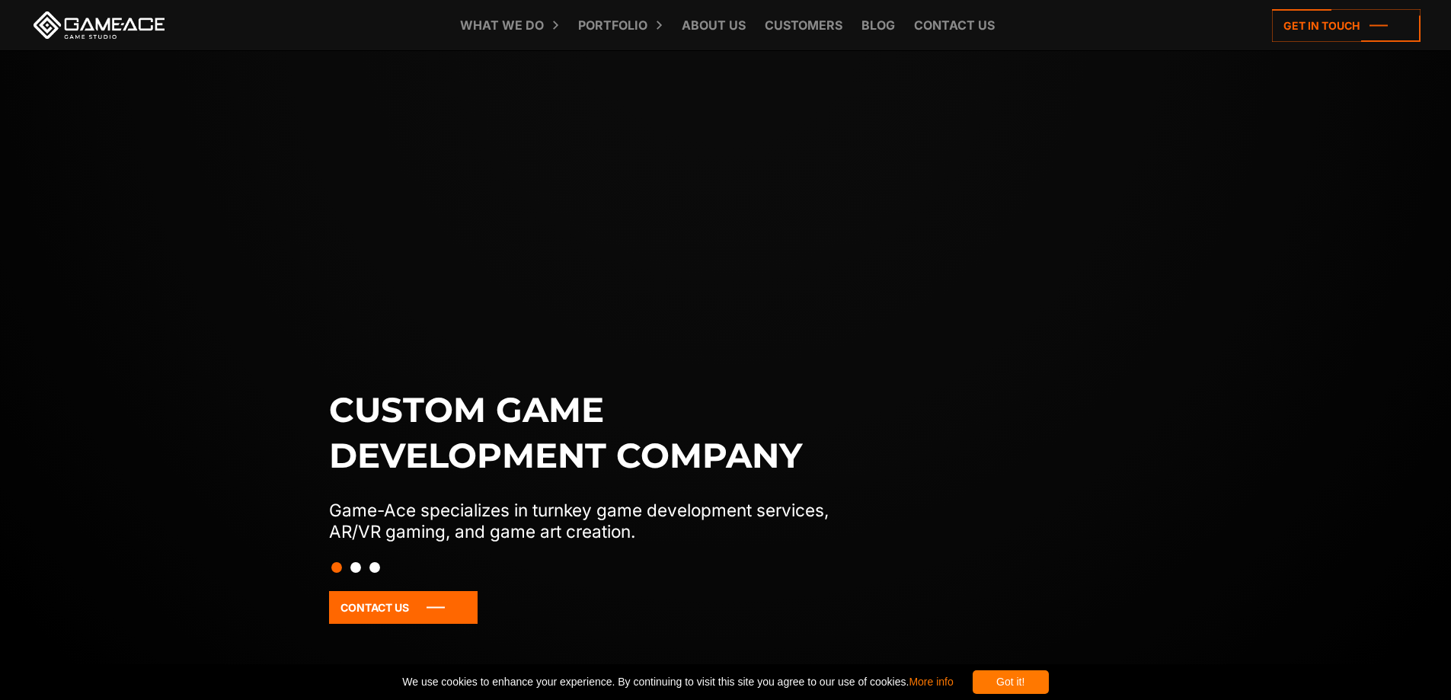 Image resolution: width=1451 pixels, height=700 pixels. I want to click on p: Game-Ace specializes in turnkey game development services, AR/VR gaming, and game art creation., so click(595, 521).